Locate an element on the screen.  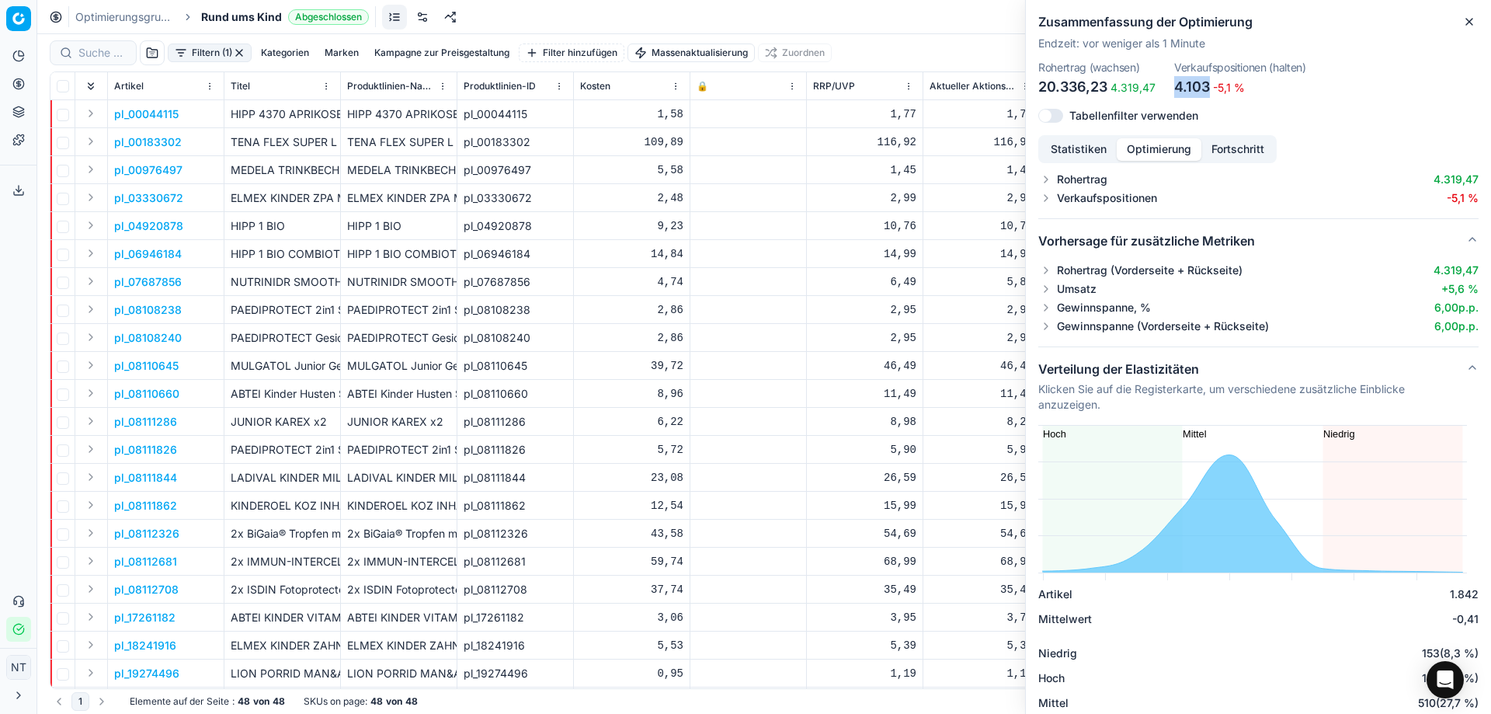
button: pl_07687856 is located at coordinates (148, 282).